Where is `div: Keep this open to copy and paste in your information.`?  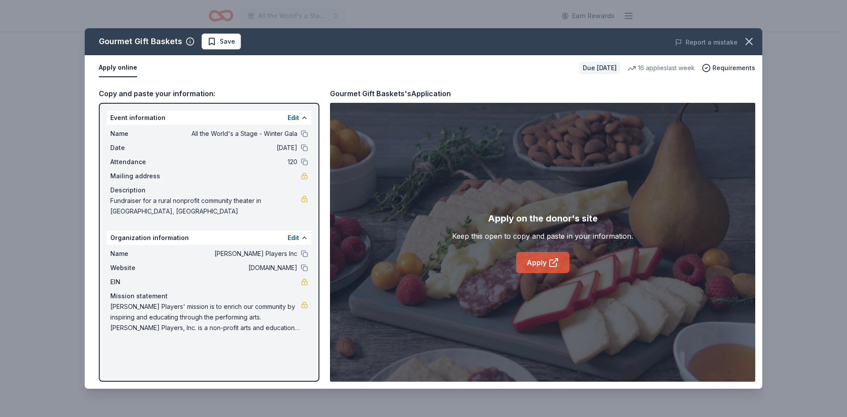
div: Keep this open to copy and paste in your information. is located at coordinates (543, 236).